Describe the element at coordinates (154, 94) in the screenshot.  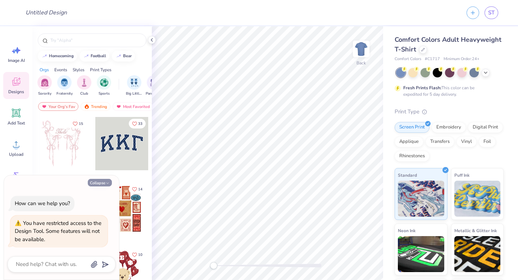
I see `span: Parent's Weekend` at that location.